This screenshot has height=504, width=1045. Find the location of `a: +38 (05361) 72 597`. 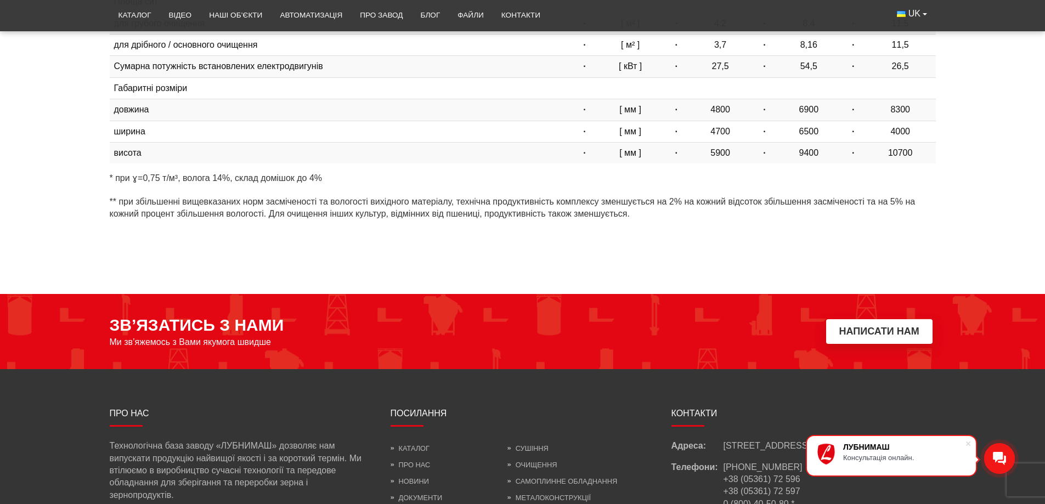

a: +38 (05361) 72 597 is located at coordinates (762, 491).